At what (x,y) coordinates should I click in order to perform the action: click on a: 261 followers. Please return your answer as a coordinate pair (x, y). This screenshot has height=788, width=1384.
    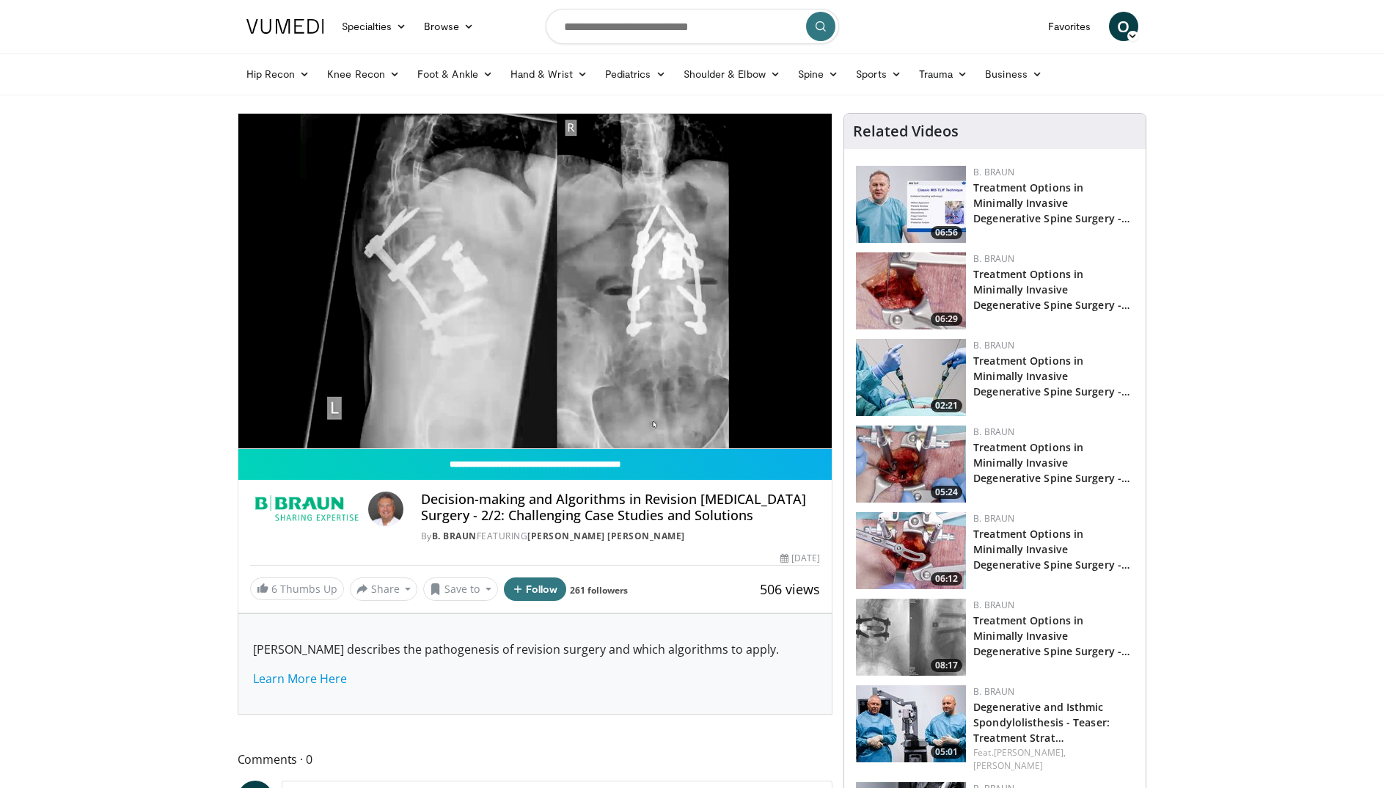
    Looking at the image, I should click on (598, 590).